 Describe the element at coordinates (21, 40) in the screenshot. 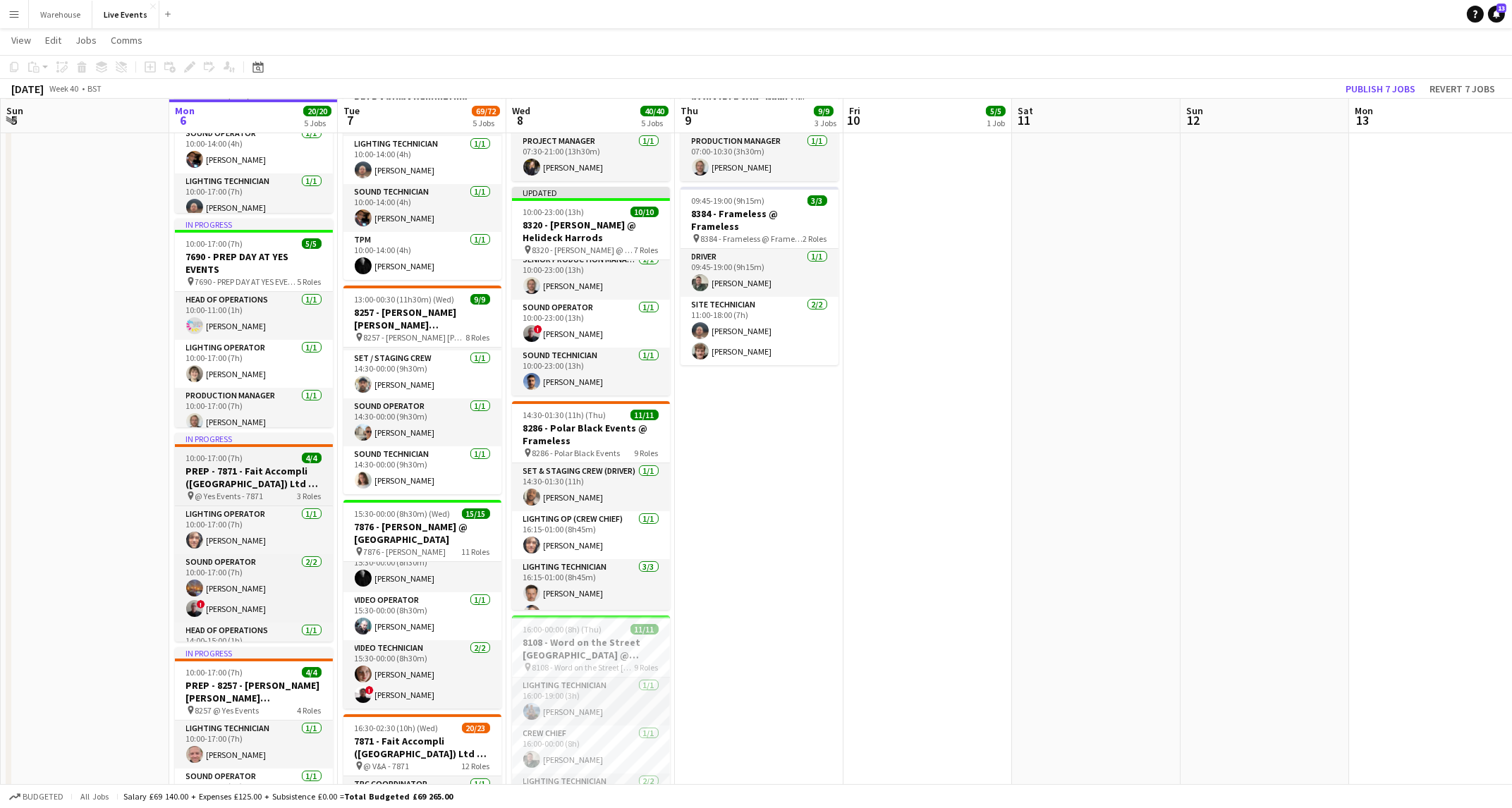

I see `span: View` at that location.